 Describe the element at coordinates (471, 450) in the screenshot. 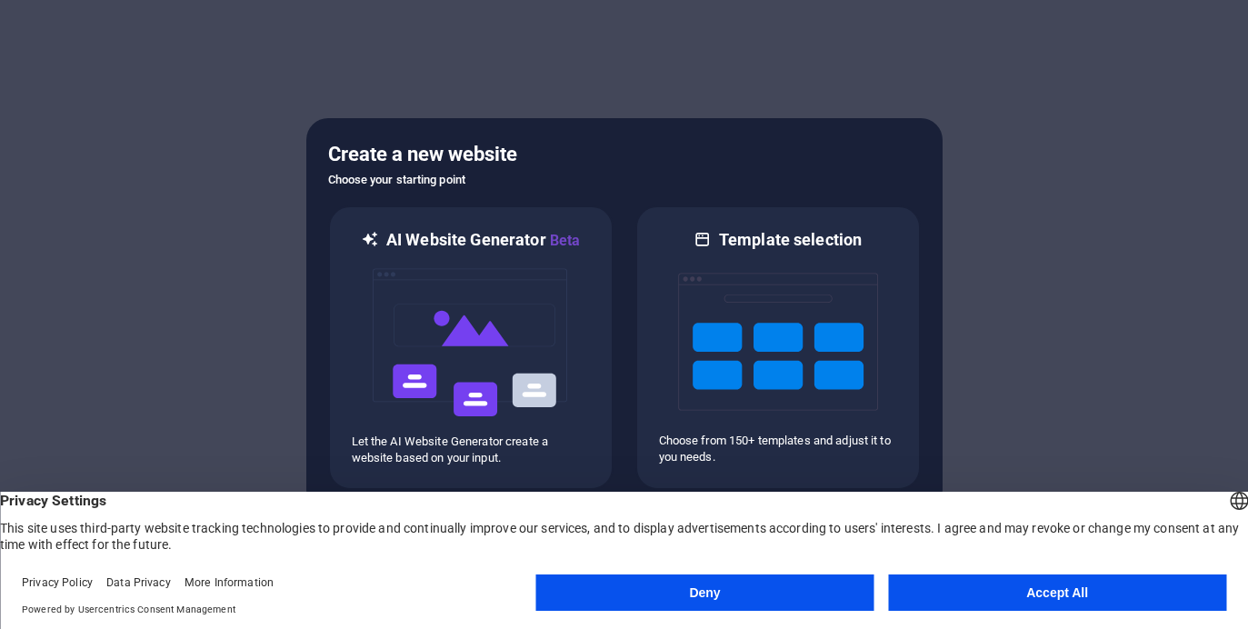

I see `p: Let the AI Website Generator create a website based on your input.` at that location.